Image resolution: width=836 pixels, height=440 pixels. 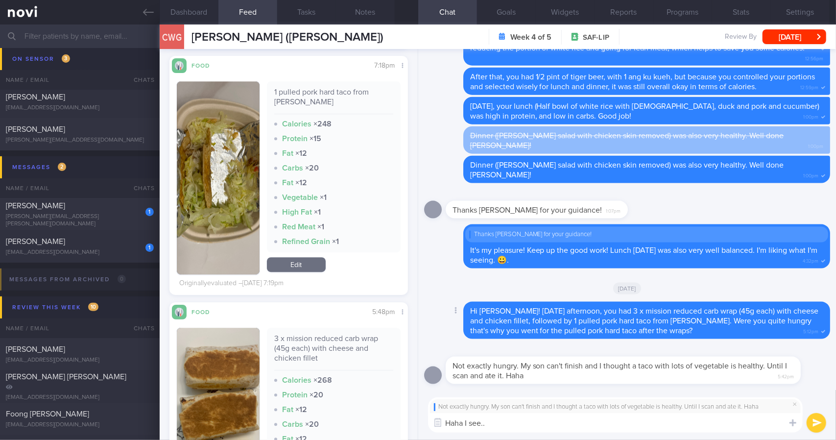 I want to click on span: 5:48pm, so click(x=384, y=312).